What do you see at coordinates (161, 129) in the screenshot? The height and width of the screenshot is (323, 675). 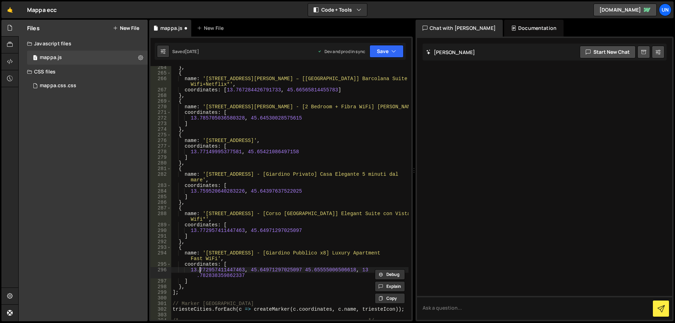 I see `div: 274` at bounding box center [161, 129].